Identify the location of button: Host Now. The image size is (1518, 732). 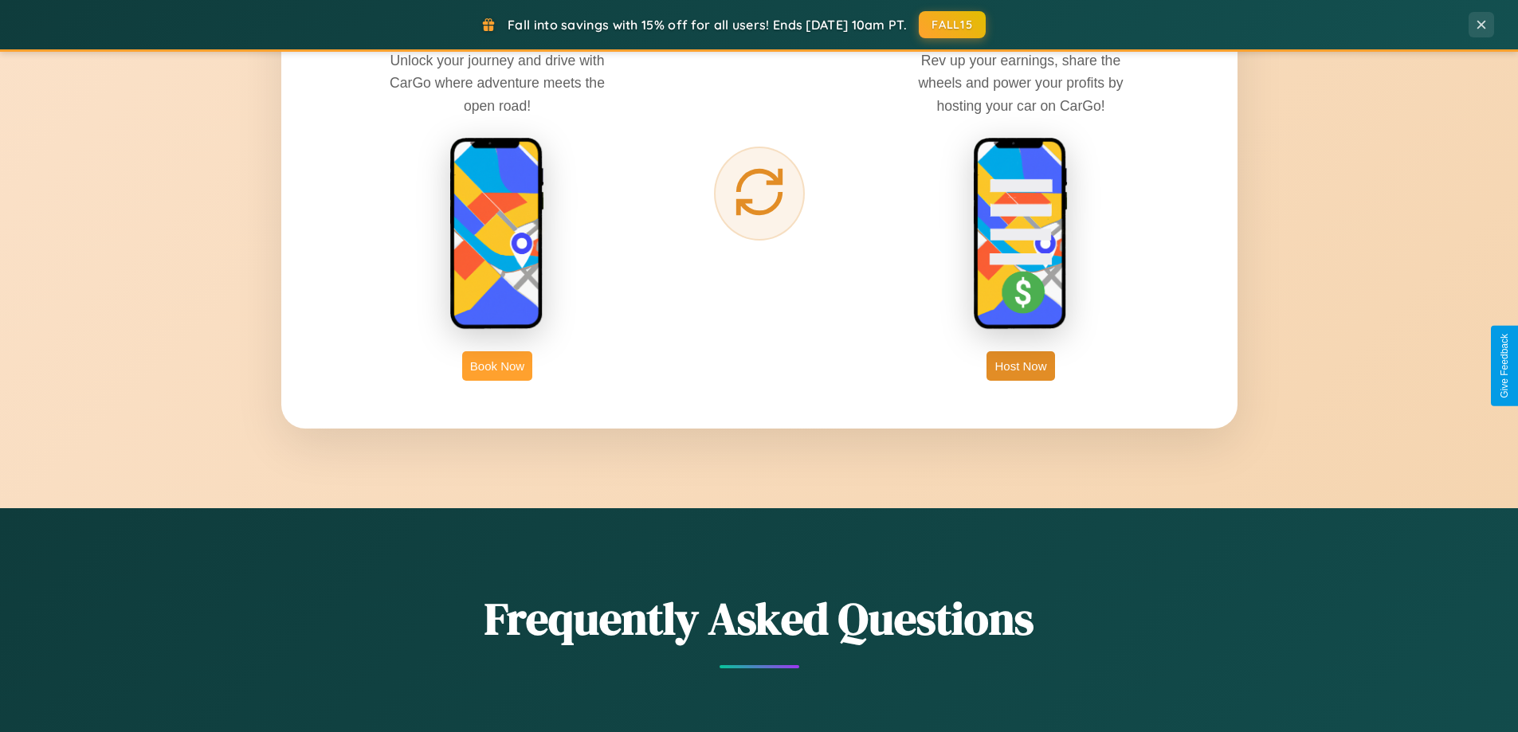
(1020, 366).